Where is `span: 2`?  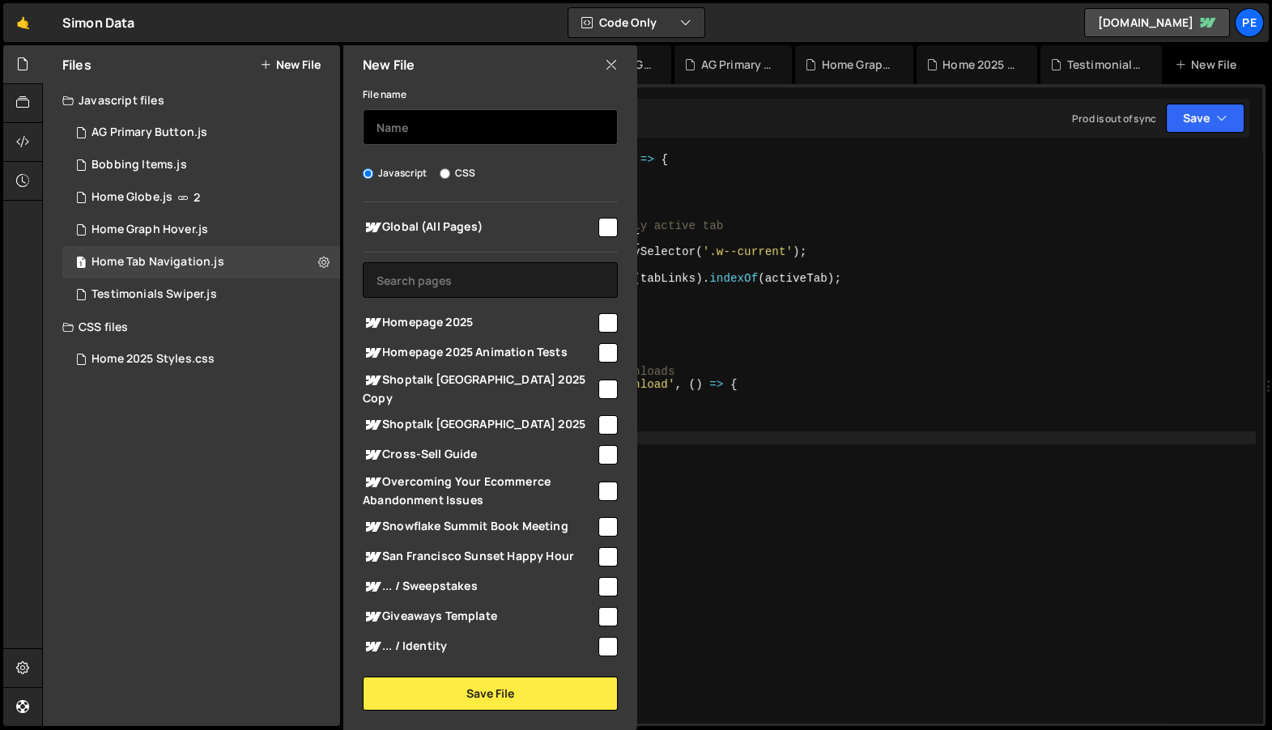 span: 2 is located at coordinates (197, 198).